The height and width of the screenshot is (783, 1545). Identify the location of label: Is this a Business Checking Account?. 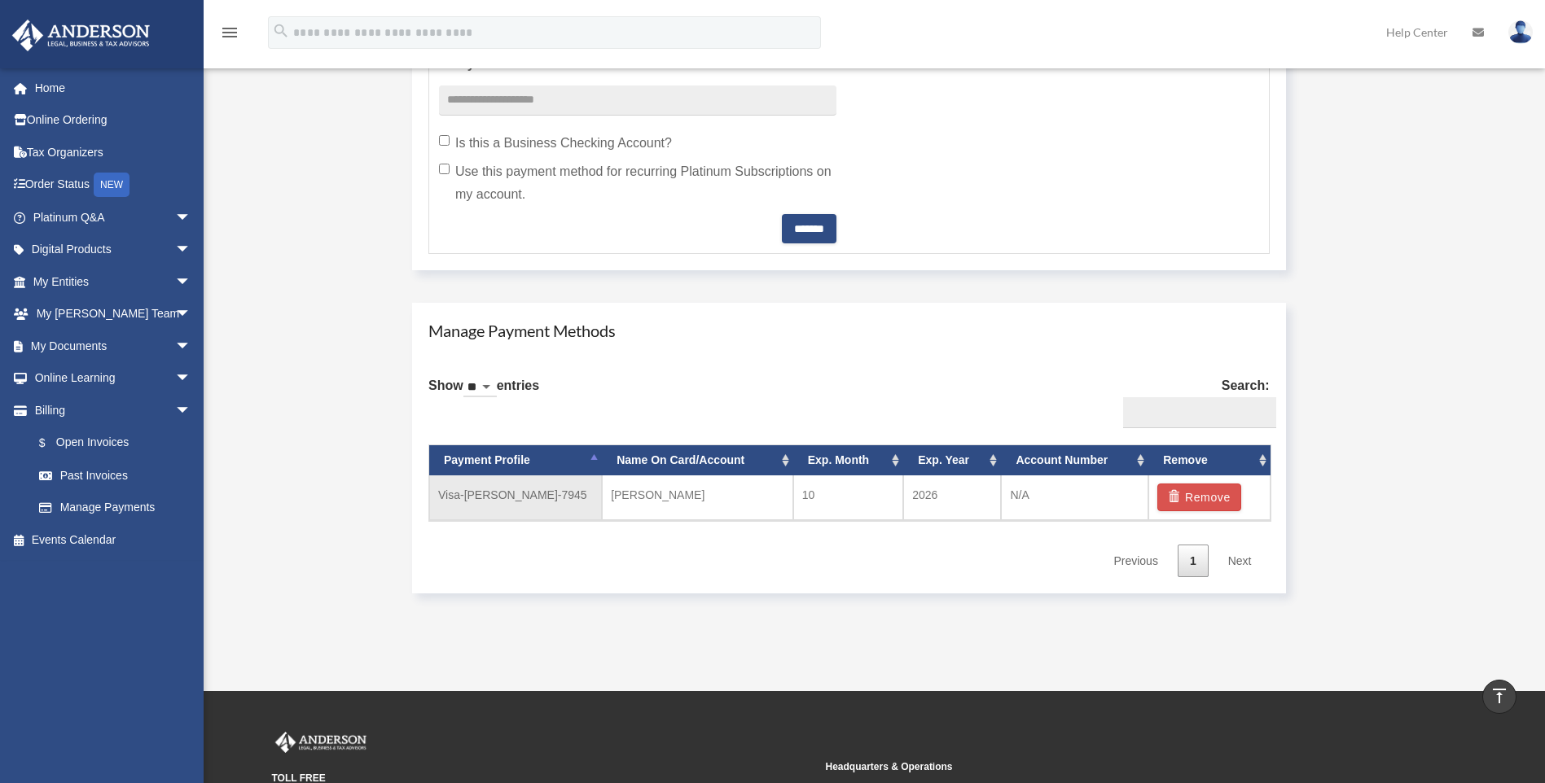
(638, 143).